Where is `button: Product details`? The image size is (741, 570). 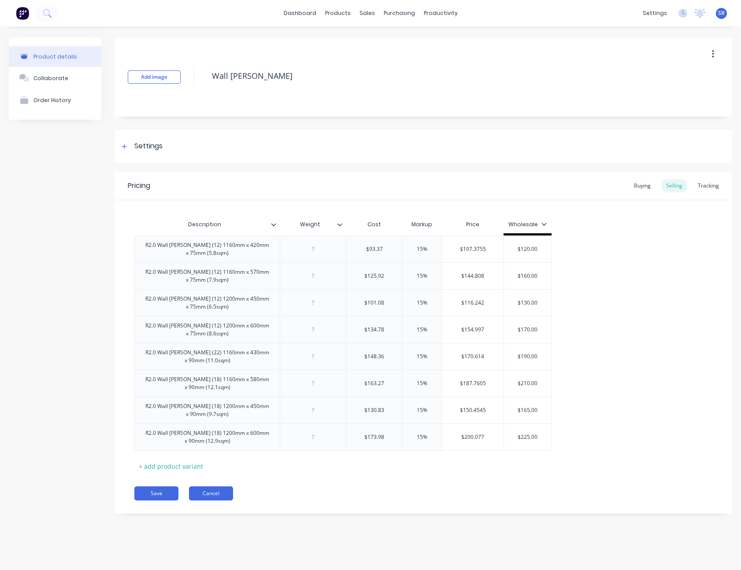 button: Product details is located at coordinates (55, 56).